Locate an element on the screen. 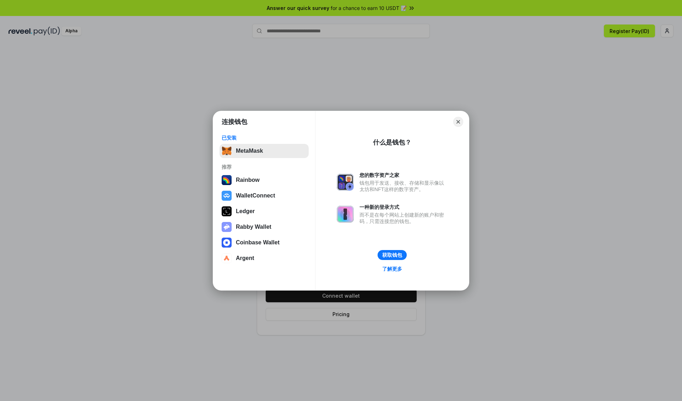 Image resolution: width=682 pixels, height=401 pixels. div: 推荐 is located at coordinates (264, 167).